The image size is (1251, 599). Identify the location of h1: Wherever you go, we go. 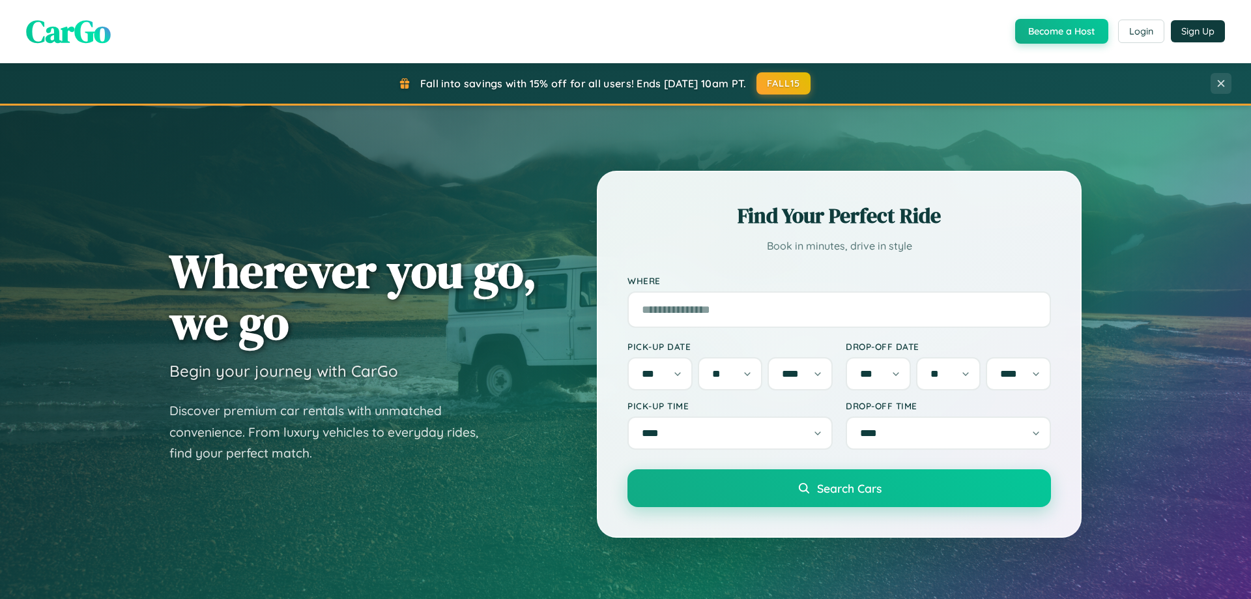
(353, 296).